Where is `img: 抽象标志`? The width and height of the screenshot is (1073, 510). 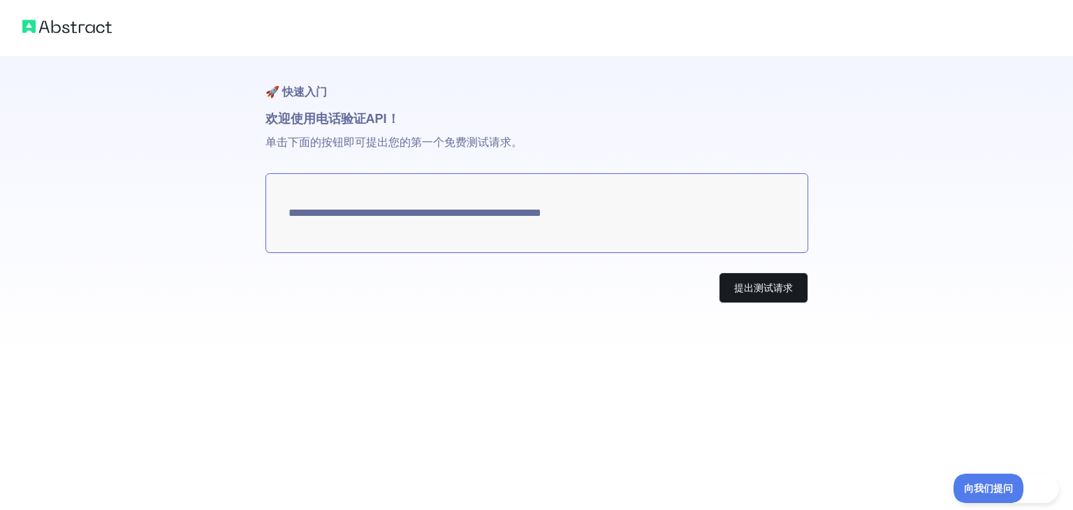
img: 抽象标志 is located at coordinates (67, 27).